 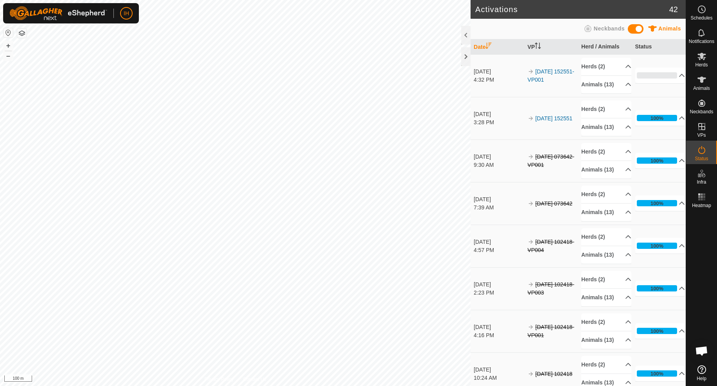 What do you see at coordinates (701, 374) in the screenshot?
I see `a: Help` at bounding box center [701, 374].